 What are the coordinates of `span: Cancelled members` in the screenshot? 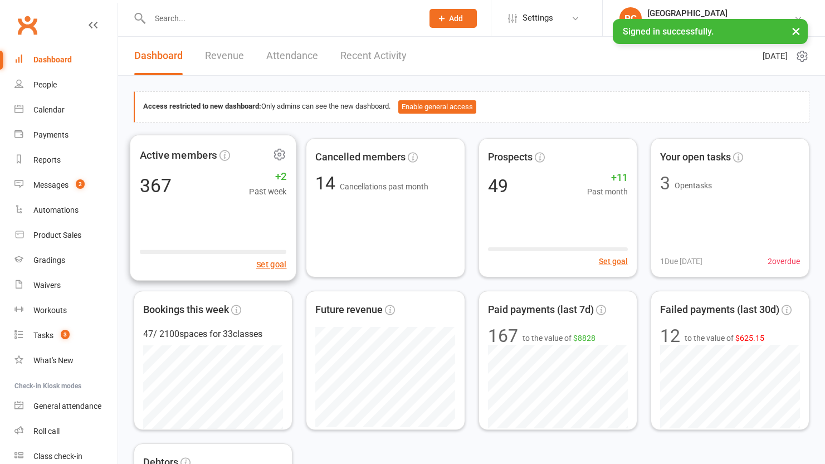 It's located at (361, 157).